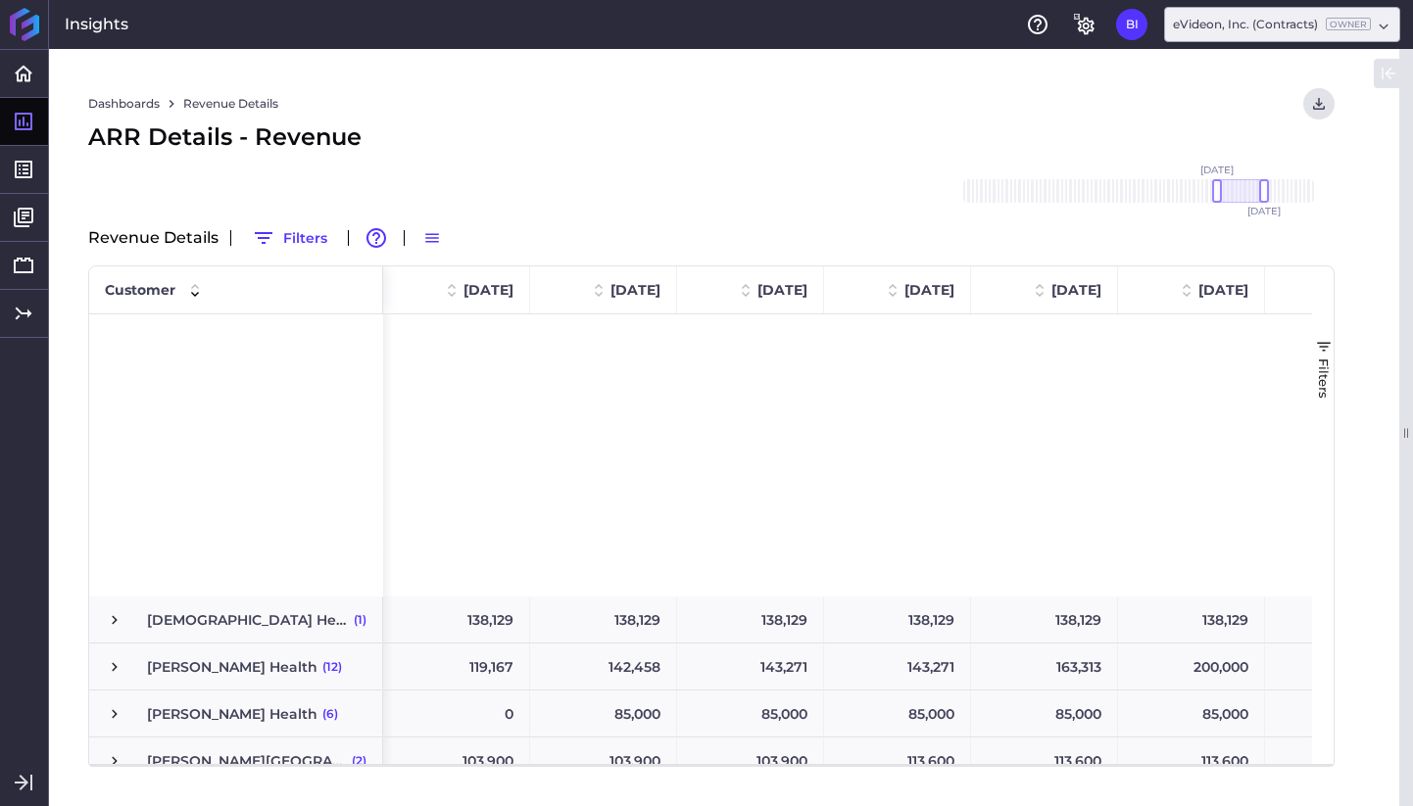  What do you see at coordinates (1272, 24) in the screenshot?
I see `div: eVideon, Inc. (Contracts)` at bounding box center [1272, 24].